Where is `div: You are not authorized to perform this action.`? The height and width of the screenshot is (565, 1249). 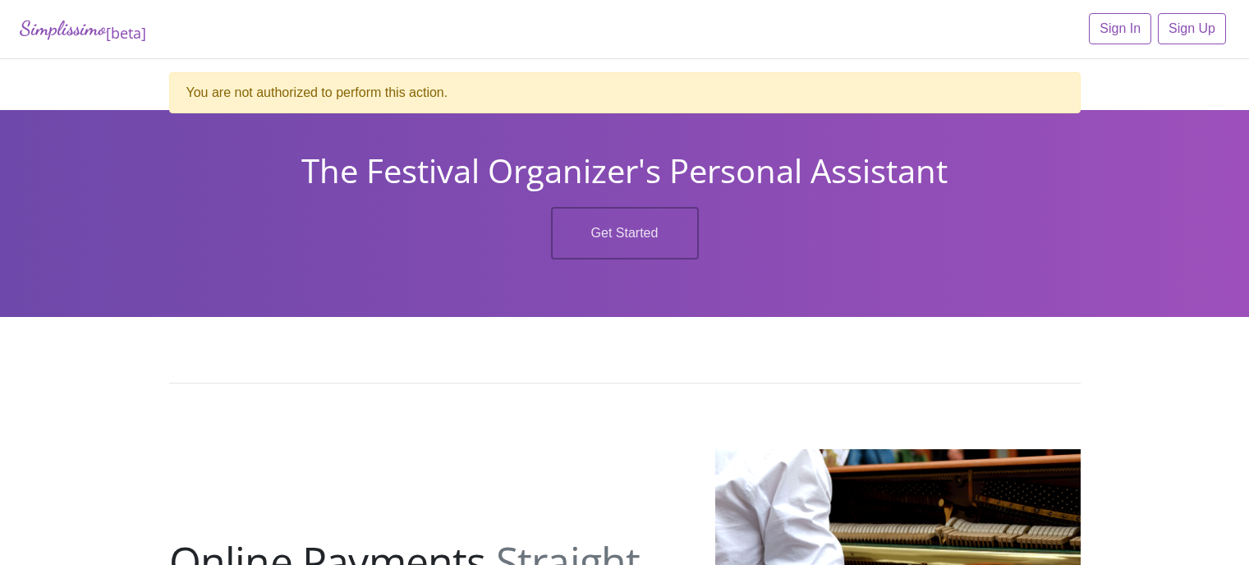 div: You are not authorized to perform this action. is located at coordinates (625, 93).